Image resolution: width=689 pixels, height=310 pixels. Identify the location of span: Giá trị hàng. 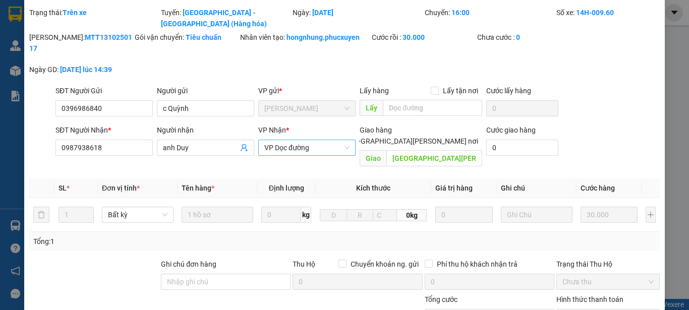
(454, 188).